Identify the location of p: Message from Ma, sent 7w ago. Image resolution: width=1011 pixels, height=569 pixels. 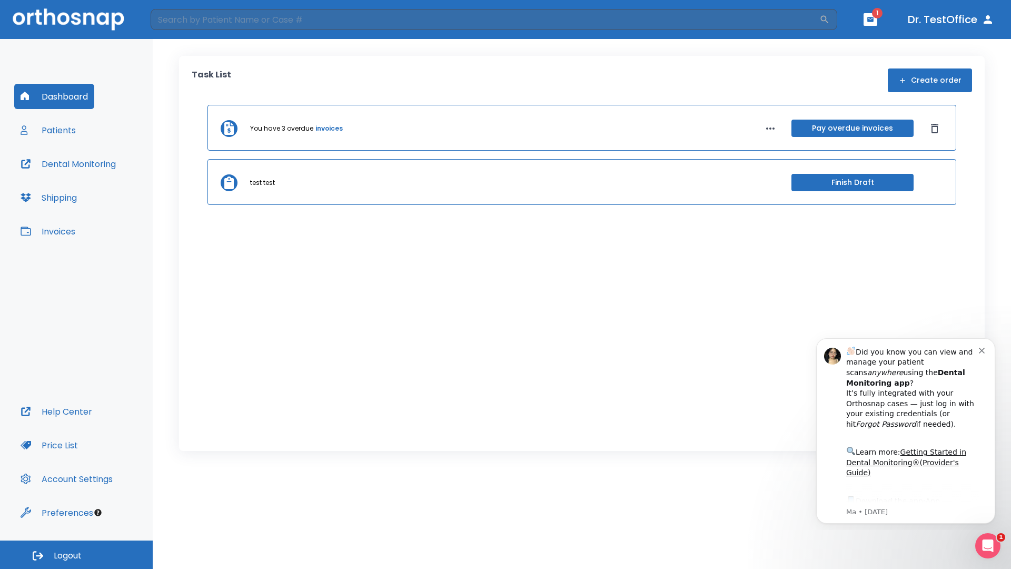
(112, 183).